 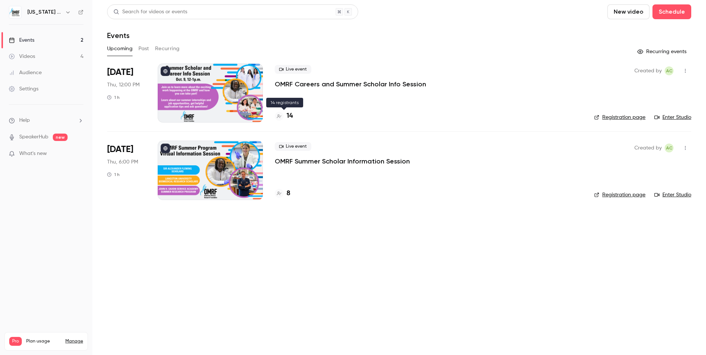 I want to click on span: Thu, 6:00 PM, so click(x=123, y=162).